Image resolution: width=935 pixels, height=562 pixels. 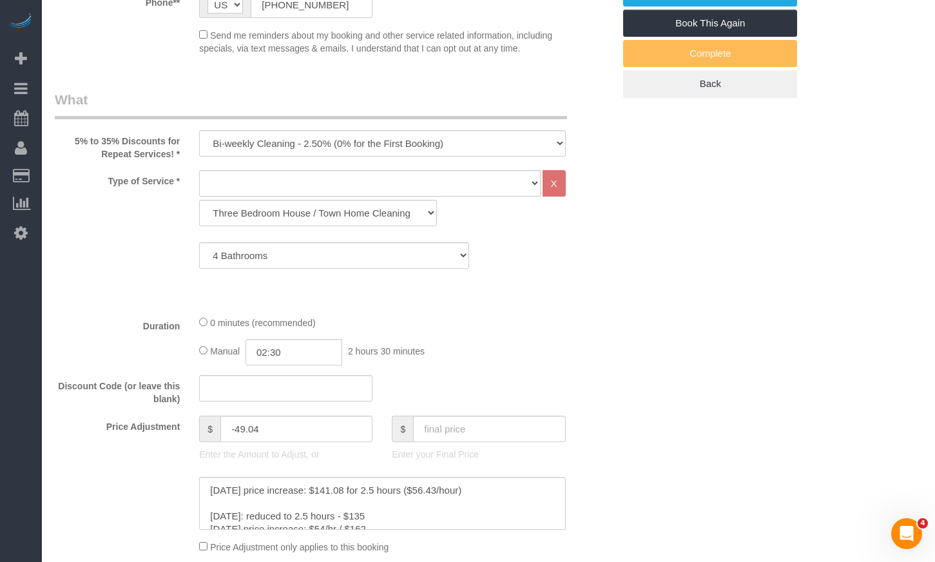 I want to click on legend: What, so click(x=311, y=104).